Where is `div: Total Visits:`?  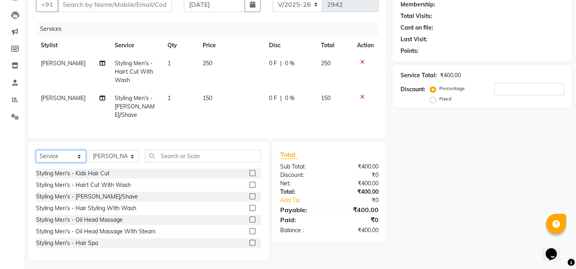 div: Total Visits: is located at coordinates (416, 16).